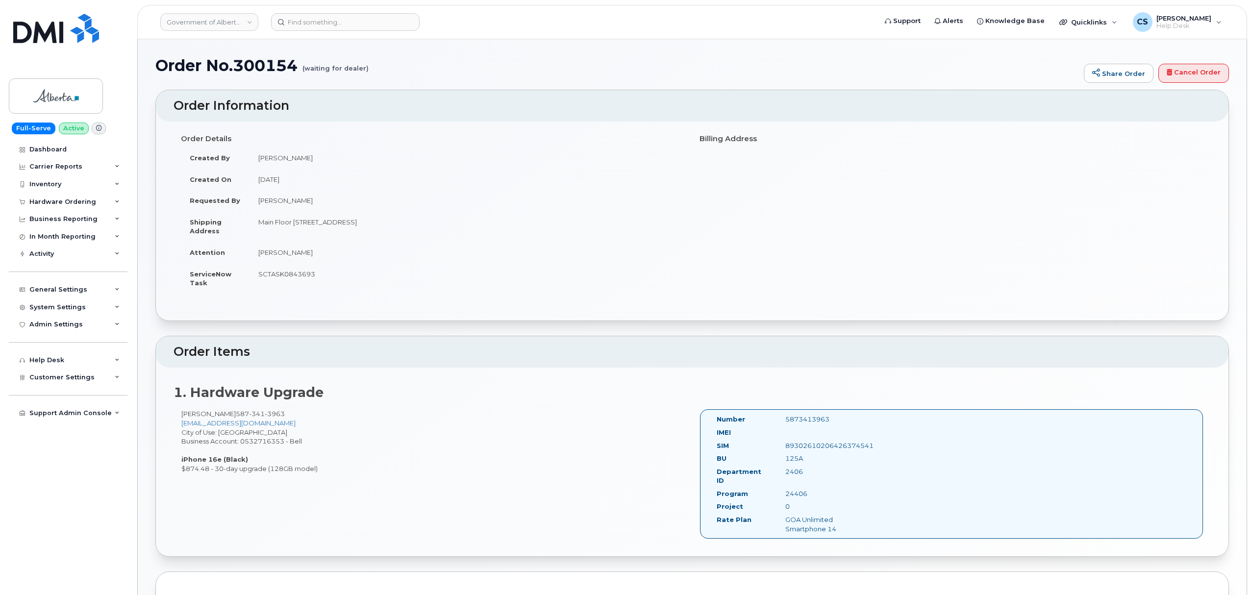 Image resolution: width=1252 pixels, height=595 pixels. What do you see at coordinates (210, 179) in the screenshot?
I see `strong: Created On` at bounding box center [210, 179].